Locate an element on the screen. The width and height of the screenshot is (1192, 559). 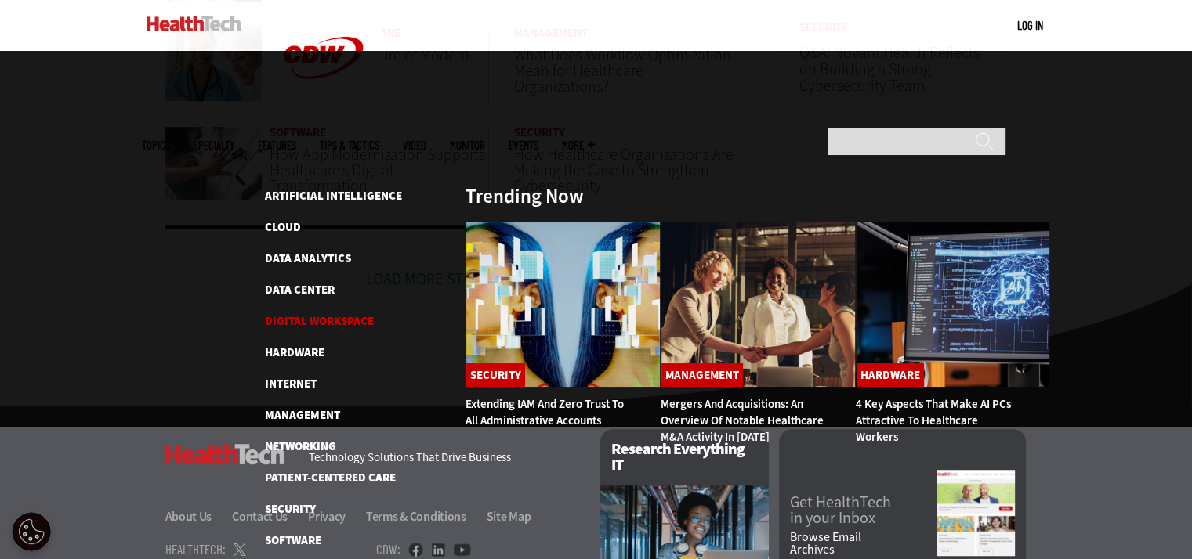
h4: HealthTech: is located at coordinates (195, 549).